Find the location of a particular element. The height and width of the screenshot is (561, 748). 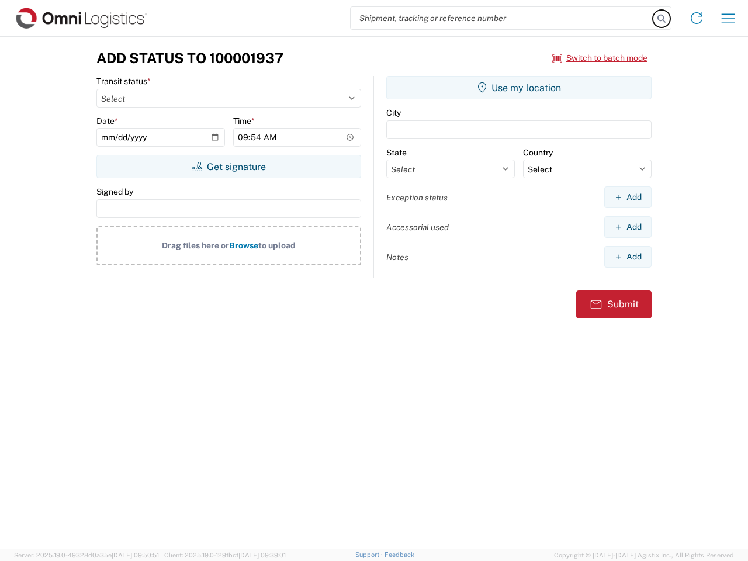

span: Client: 2025.19.0-129fbcf is located at coordinates (225, 555).